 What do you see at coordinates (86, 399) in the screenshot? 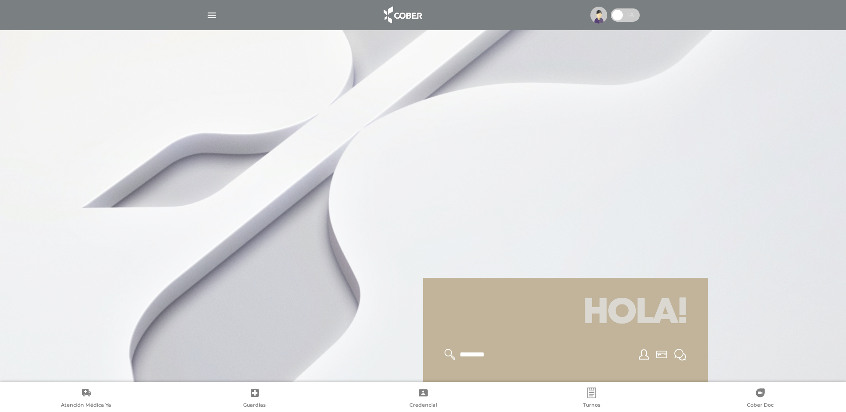
I see `a: Atención Médica Ya` at bounding box center [86, 399].